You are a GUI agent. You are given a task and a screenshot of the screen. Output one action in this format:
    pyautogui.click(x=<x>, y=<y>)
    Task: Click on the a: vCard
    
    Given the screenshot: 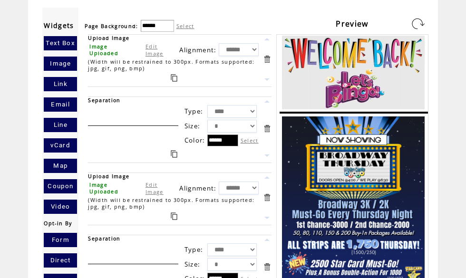 What is the action you would take?
    pyautogui.click(x=60, y=145)
    